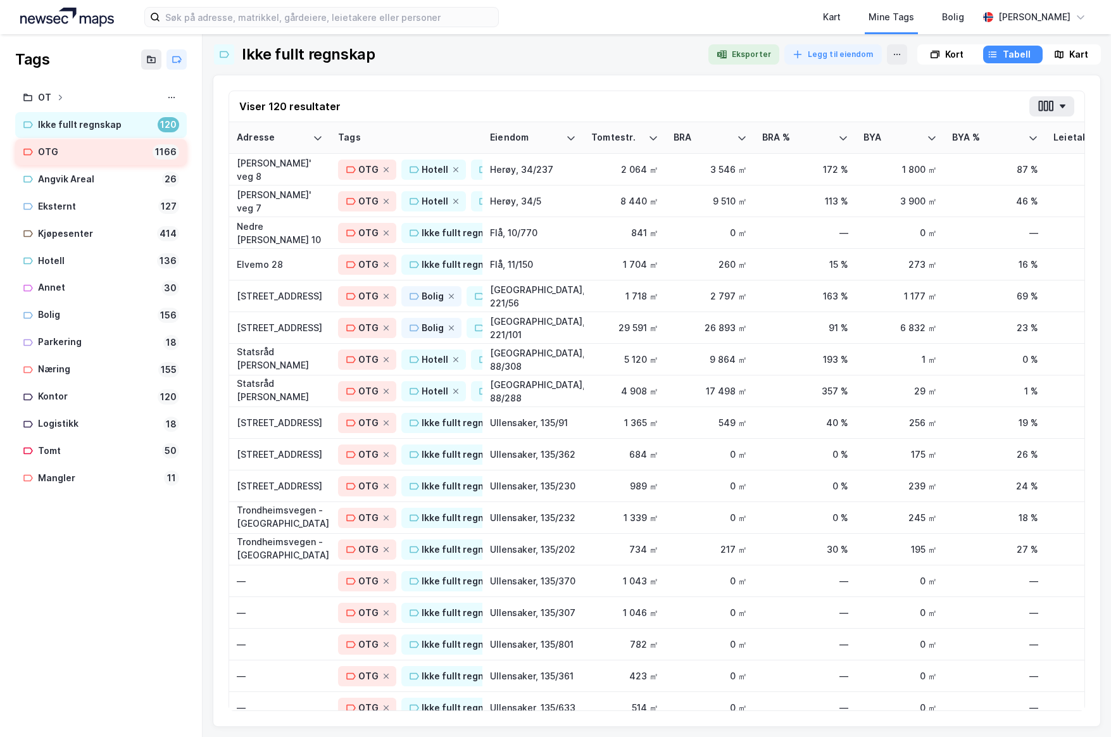 The image size is (1111, 737). Describe the element at coordinates (168, 370) in the screenshot. I see `div: 155` at that location.